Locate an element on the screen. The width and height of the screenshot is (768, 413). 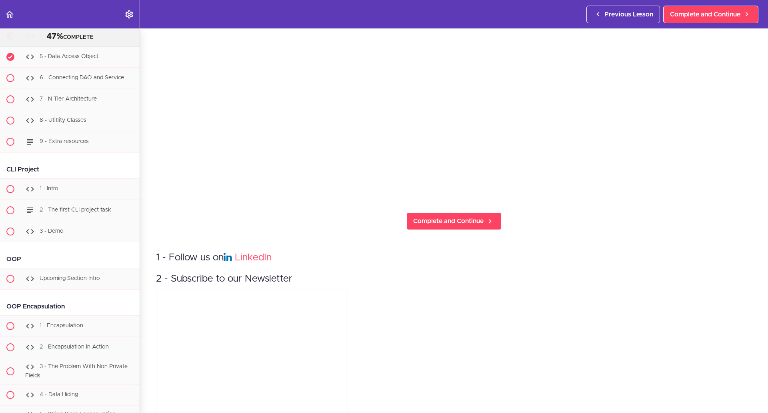
svg: Back to course curriculum is located at coordinates (10, 14).